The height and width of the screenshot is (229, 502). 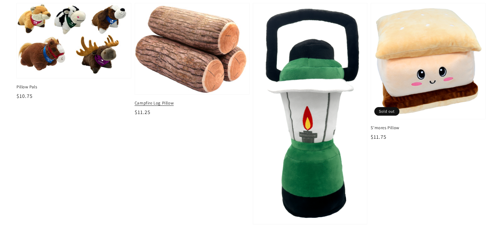 I want to click on span: $11.75, so click(x=378, y=137).